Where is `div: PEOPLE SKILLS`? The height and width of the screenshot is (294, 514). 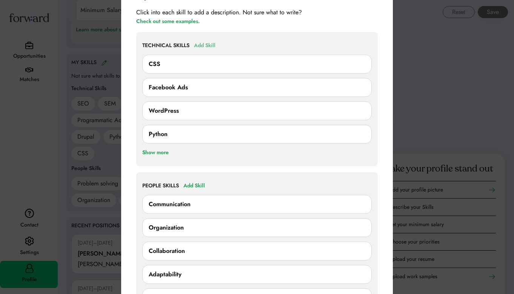
div: PEOPLE SKILLS is located at coordinates (160, 186).